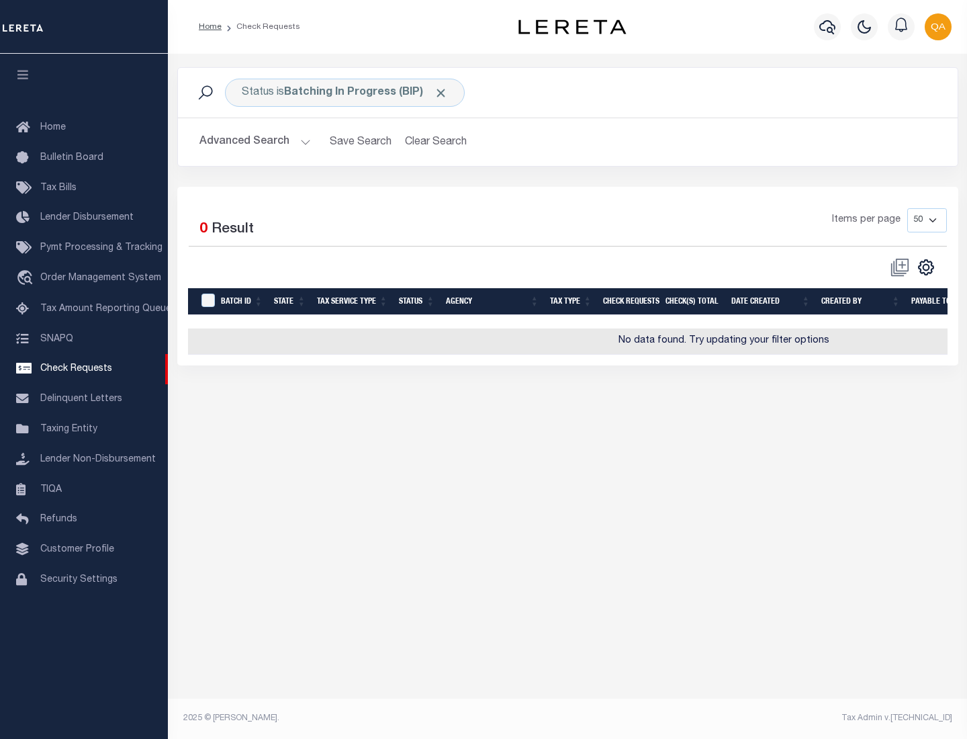  I want to click on th: State: activate to sort column ascending, so click(290, 302).